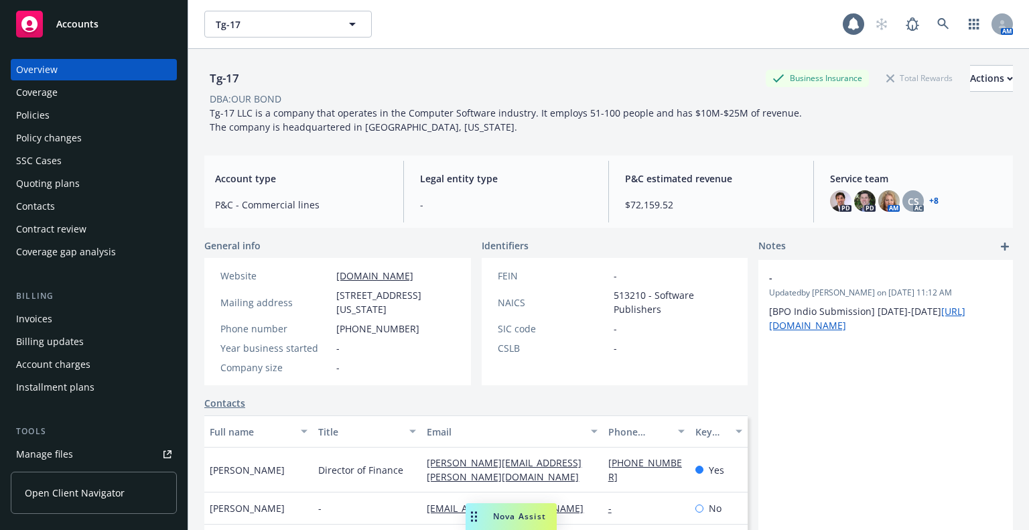  Describe the element at coordinates (94, 296) in the screenshot. I see `div: Billing` at that location.